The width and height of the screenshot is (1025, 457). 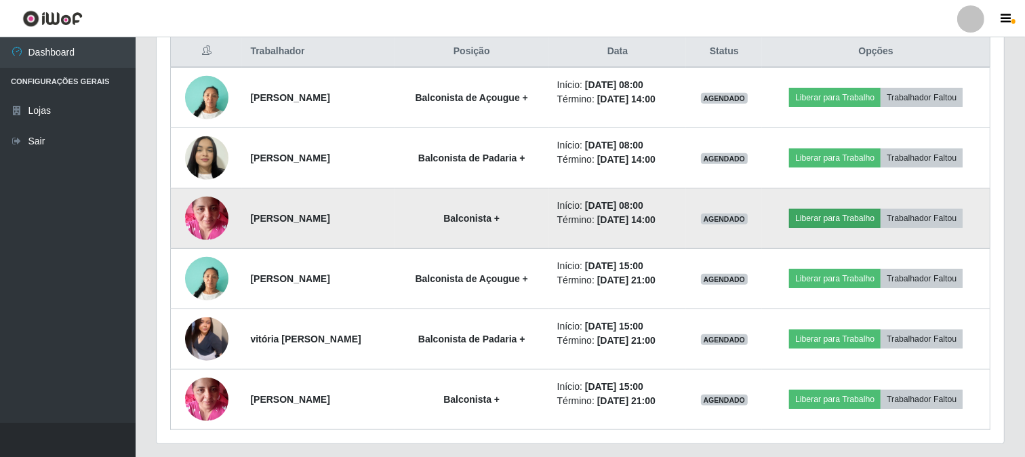 I want to click on th: Posição, so click(x=472, y=52).